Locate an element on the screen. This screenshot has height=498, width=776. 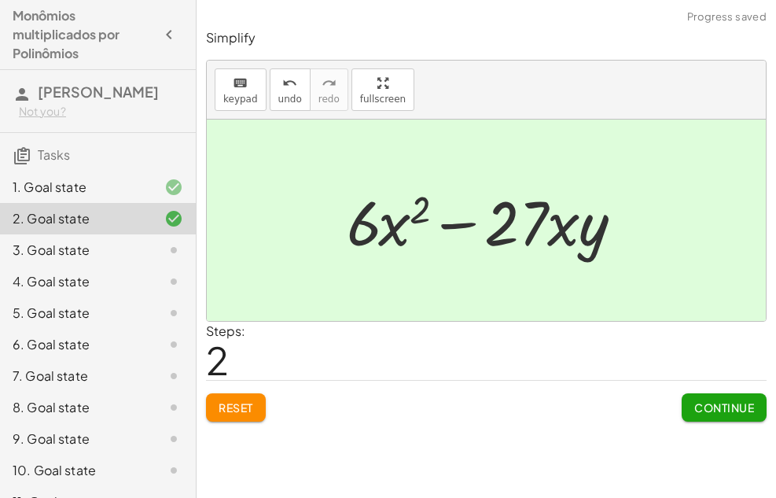
span: Progress saved is located at coordinates (727, 17).